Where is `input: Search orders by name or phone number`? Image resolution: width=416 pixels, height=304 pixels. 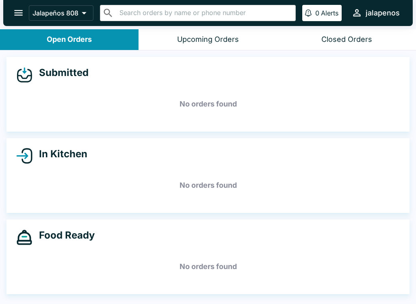
input: Search orders by name or phone number is located at coordinates (205, 13).